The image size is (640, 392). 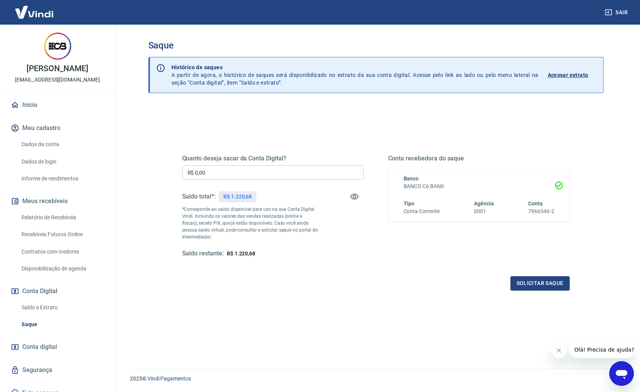 What do you see at coordinates (411, 178) in the screenshot?
I see `span: Banco` at bounding box center [411, 178].